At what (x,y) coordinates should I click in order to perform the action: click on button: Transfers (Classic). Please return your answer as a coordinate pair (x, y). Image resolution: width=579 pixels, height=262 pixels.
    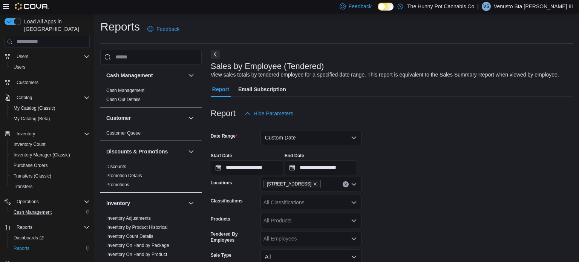
    Looking at the image, I should click on (50, 176).